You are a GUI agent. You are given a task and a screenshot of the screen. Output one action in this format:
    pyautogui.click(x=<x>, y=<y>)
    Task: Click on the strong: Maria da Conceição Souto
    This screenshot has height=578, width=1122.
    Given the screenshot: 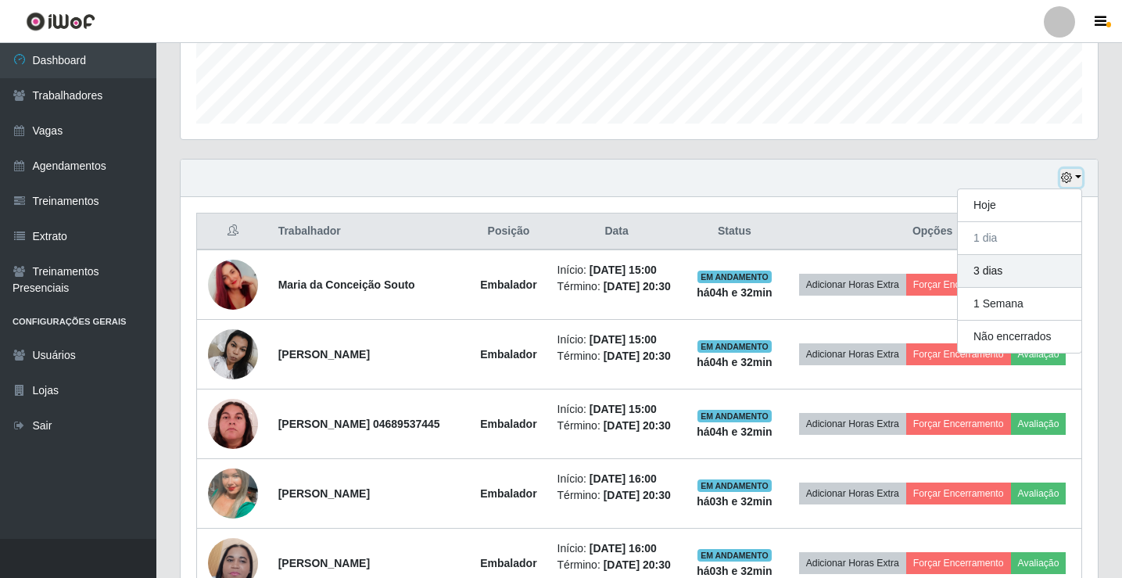 What is the action you would take?
    pyautogui.click(x=346, y=285)
    